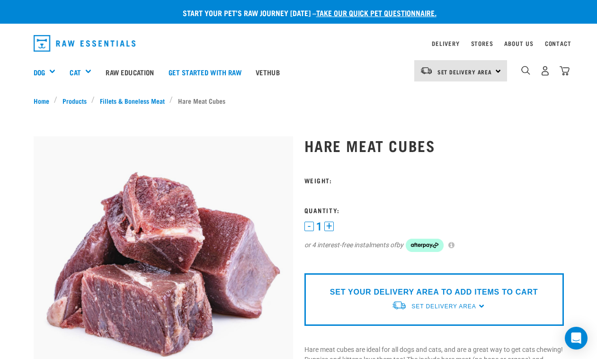  I want to click on a: About Us, so click(519, 43).